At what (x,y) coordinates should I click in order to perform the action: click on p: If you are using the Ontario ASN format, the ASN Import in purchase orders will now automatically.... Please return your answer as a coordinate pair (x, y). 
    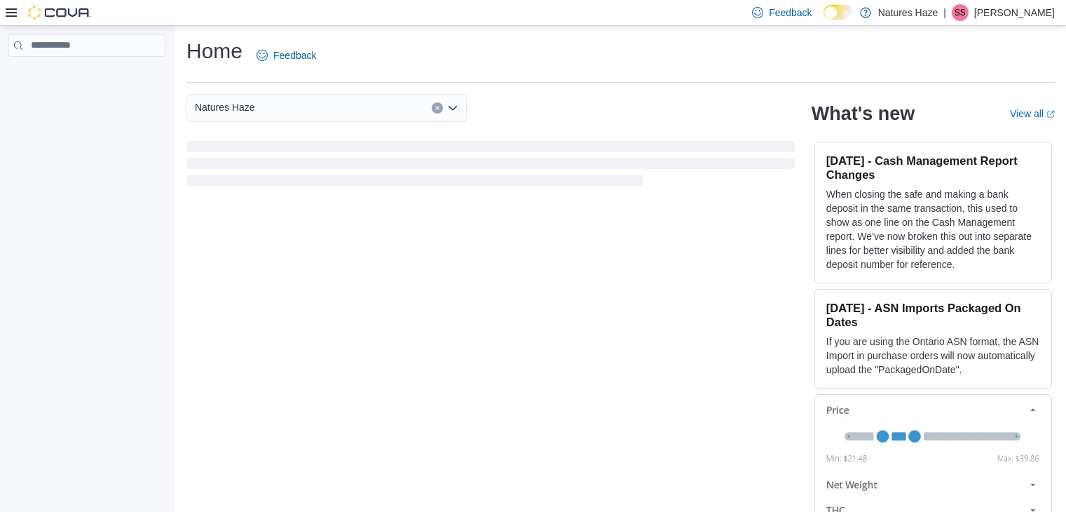
    Looking at the image, I should click on (933, 355).